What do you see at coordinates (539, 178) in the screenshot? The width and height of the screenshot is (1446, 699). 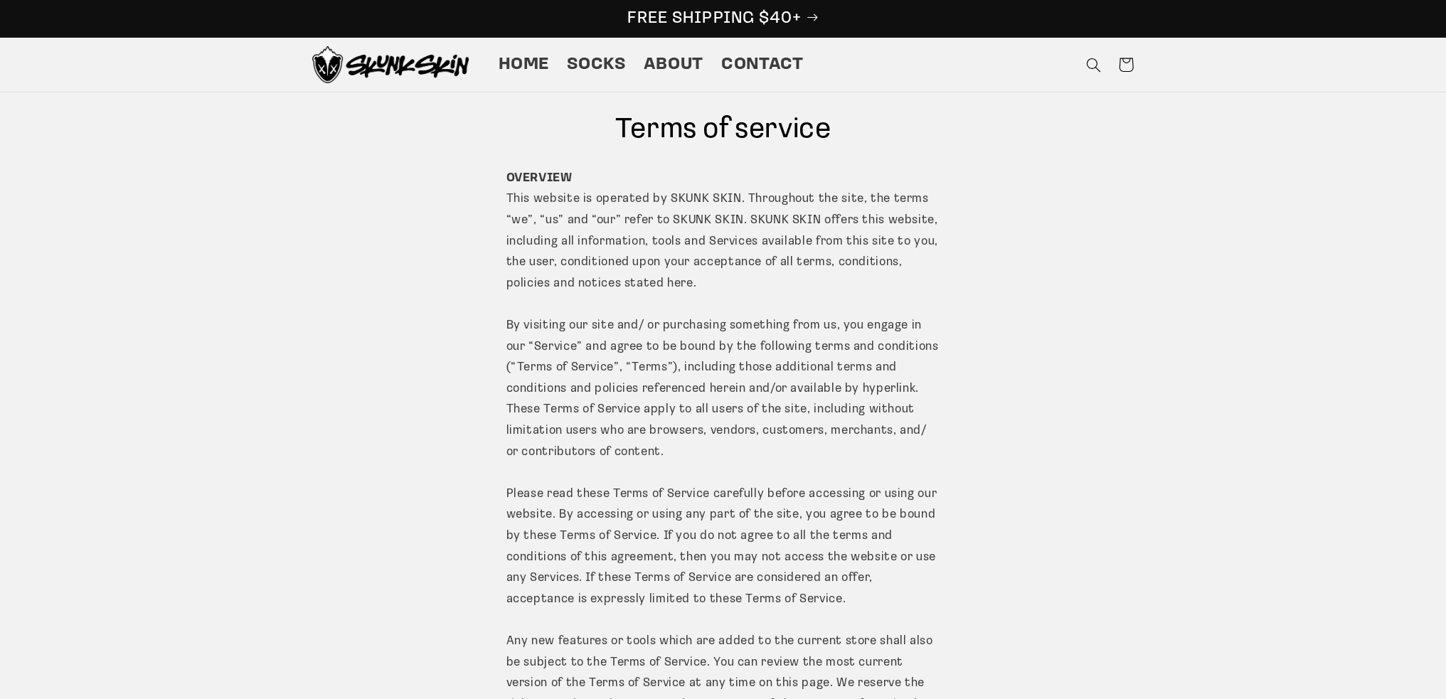 I see `strong: OVERVIEW` at bounding box center [539, 178].